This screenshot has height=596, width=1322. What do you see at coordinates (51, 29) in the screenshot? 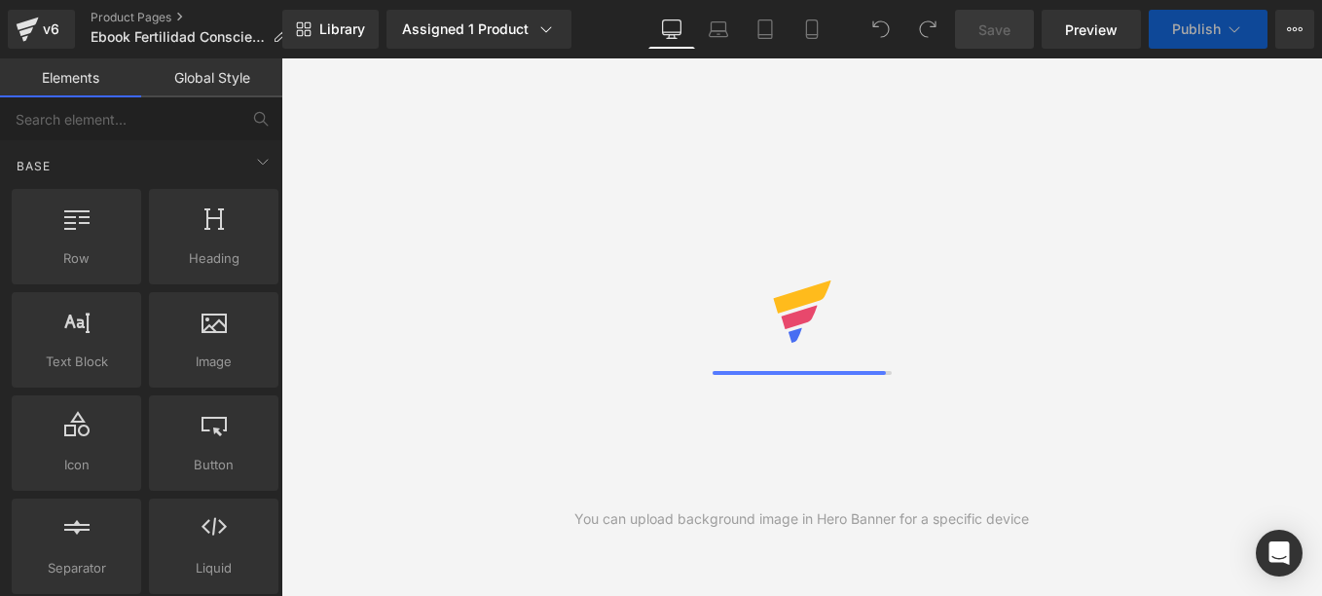
I see `div: v6` at bounding box center [51, 29].